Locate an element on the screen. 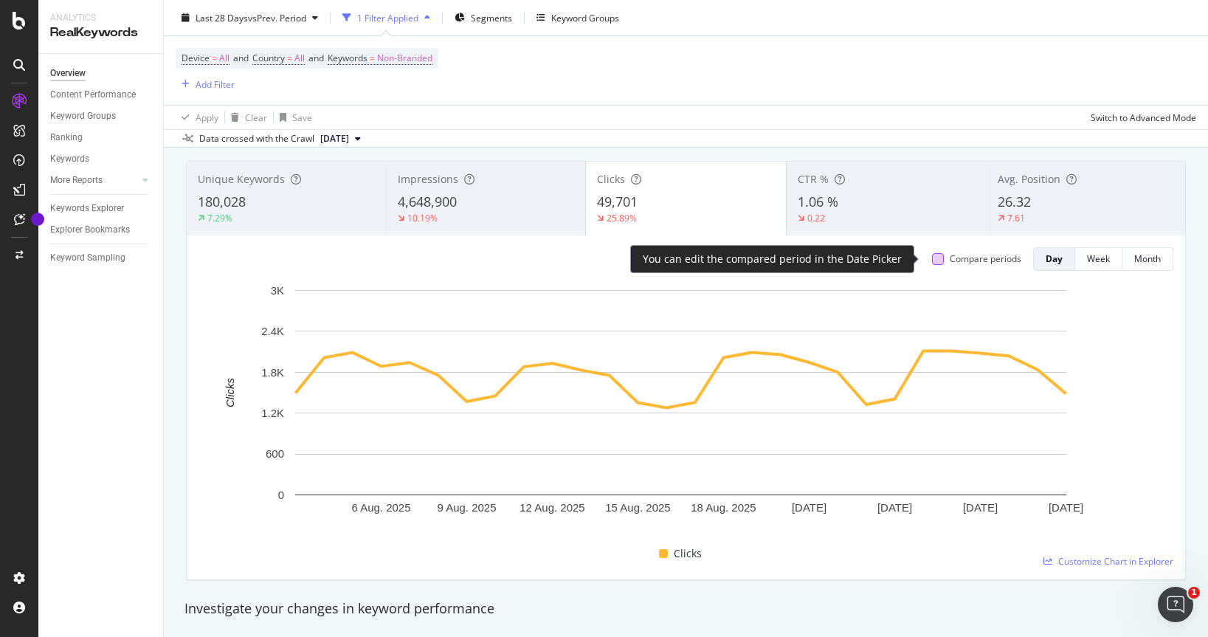 The width and height of the screenshot is (1208, 637). span: Keywords is located at coordinates (347, 58).